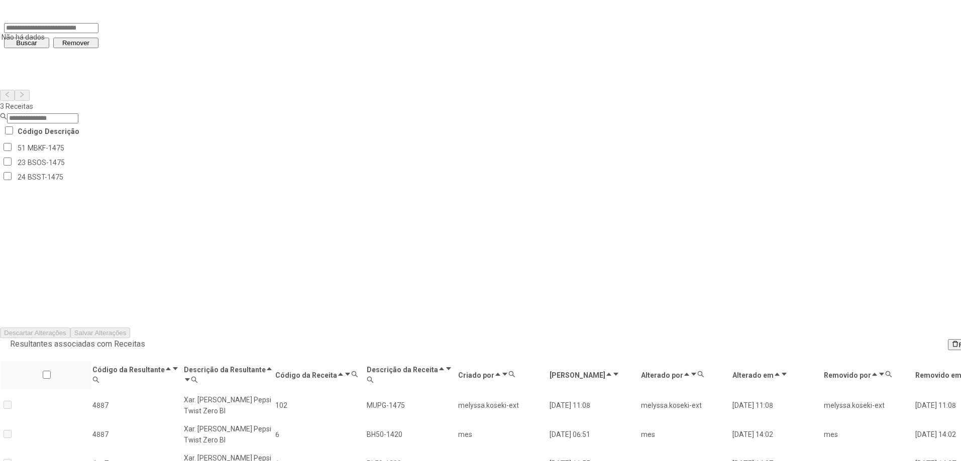  What do you see at coordinates (46, 148) in the screenshot?
I see `td: MBKF-1475` at bounding box center [46, 148].